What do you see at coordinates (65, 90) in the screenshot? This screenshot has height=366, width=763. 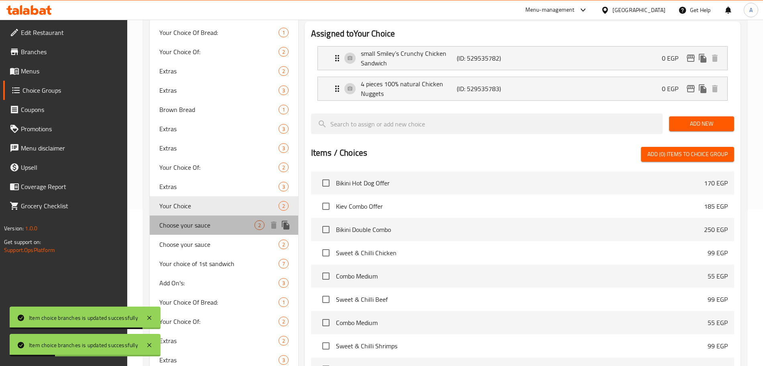 I see `a: Choice Groups` at bounding box center [65, 90].